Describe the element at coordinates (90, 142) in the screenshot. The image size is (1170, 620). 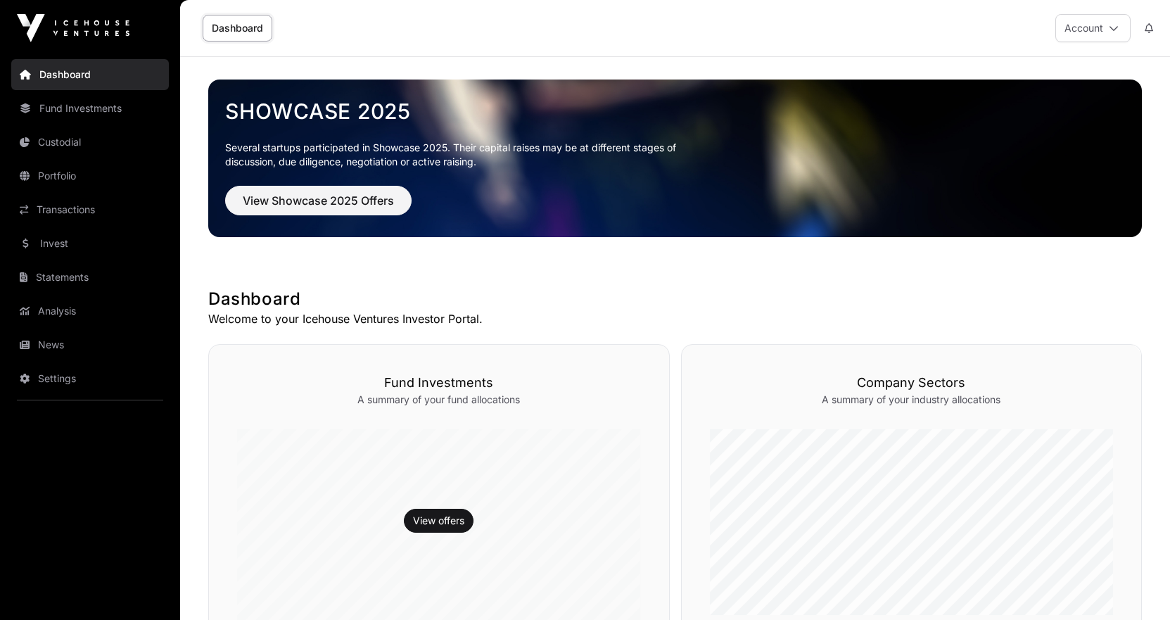
I see `a: Custodial` at that location.